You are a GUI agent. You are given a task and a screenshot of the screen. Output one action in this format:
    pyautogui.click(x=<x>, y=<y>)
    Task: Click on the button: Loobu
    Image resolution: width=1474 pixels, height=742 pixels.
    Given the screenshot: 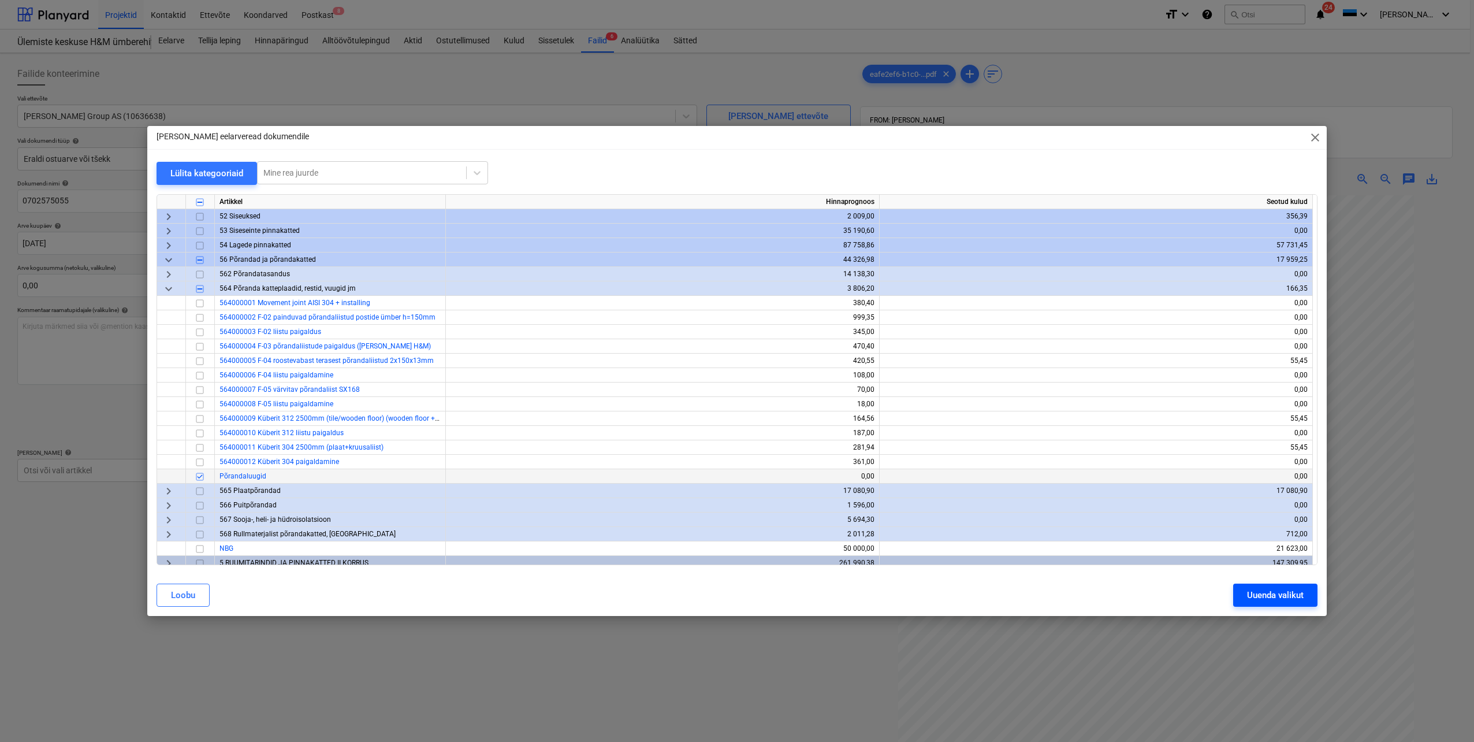 What is the action you would take?
    pyautogui.click(x=183, y=595)
    